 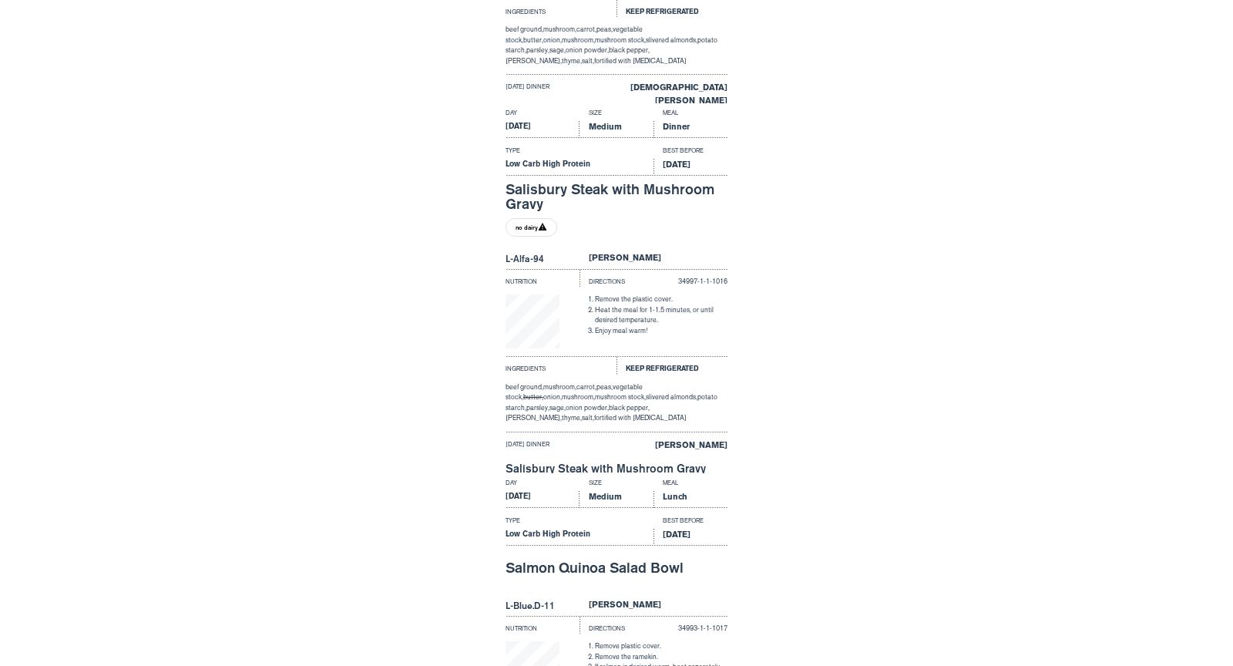 What do you see at coordinates (672, 365) in the screenshot?
I see `div: Keep Refrigerated` at bounding box center [672, 365].